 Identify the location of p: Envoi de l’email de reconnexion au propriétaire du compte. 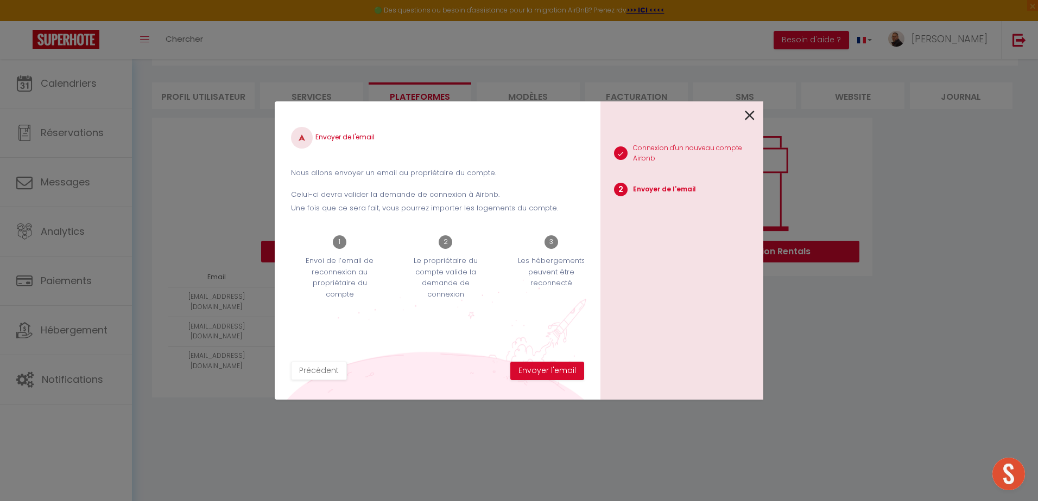
(340, 278).